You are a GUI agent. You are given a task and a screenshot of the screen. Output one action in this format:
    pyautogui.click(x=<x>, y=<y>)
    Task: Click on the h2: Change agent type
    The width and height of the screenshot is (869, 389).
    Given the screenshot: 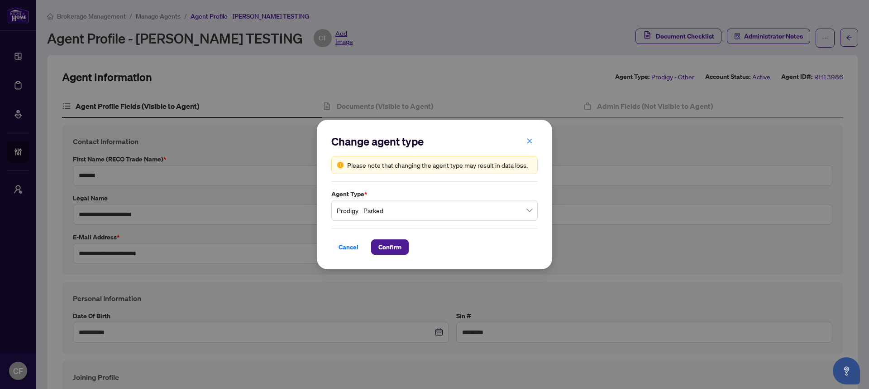 What is the action you would take?
    pyautogui.click(x=435, y=141)
    